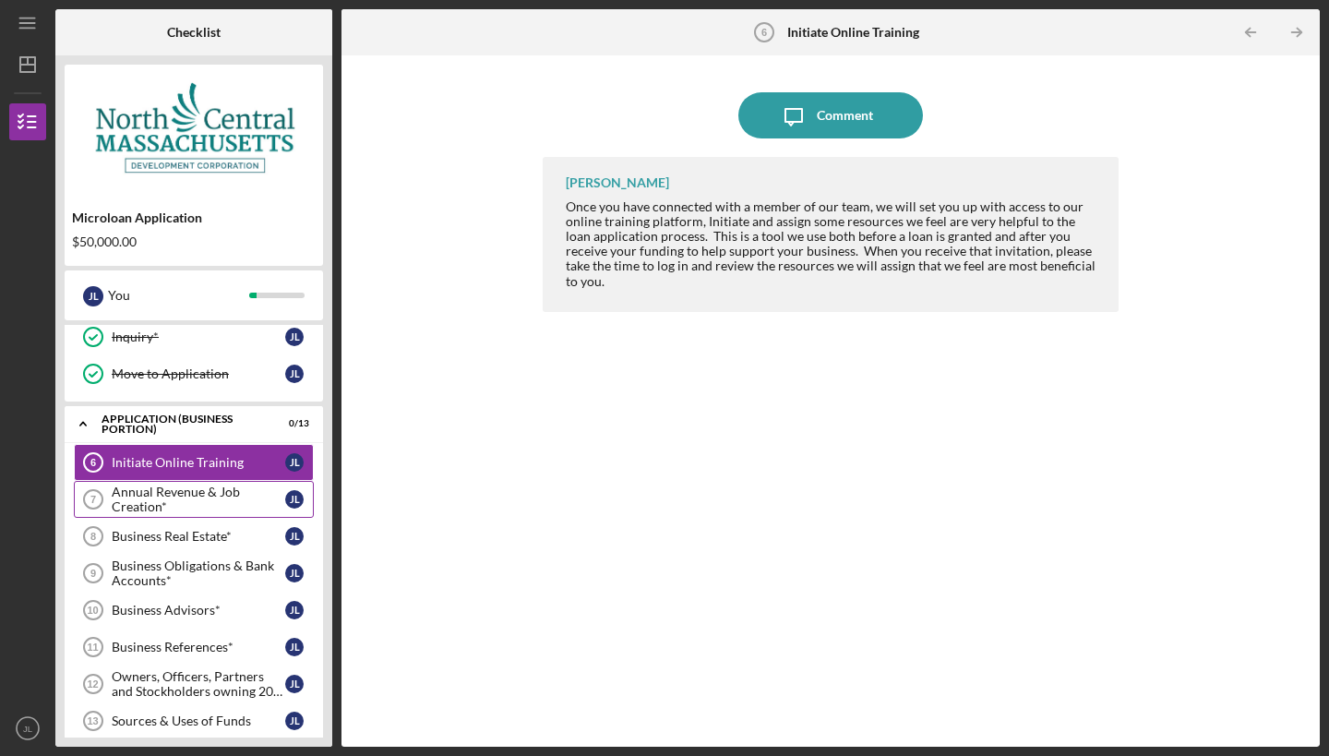  Describe the element at coordinates (28, 728) in the screenshot. I see `button: JL` at that location.